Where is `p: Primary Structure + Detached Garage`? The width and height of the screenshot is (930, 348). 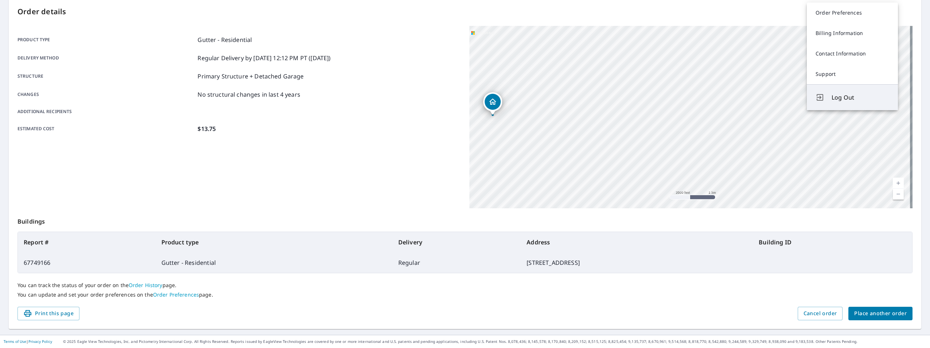
p: Primary Structure + Detached Garage is located at coordinates (250, 76).